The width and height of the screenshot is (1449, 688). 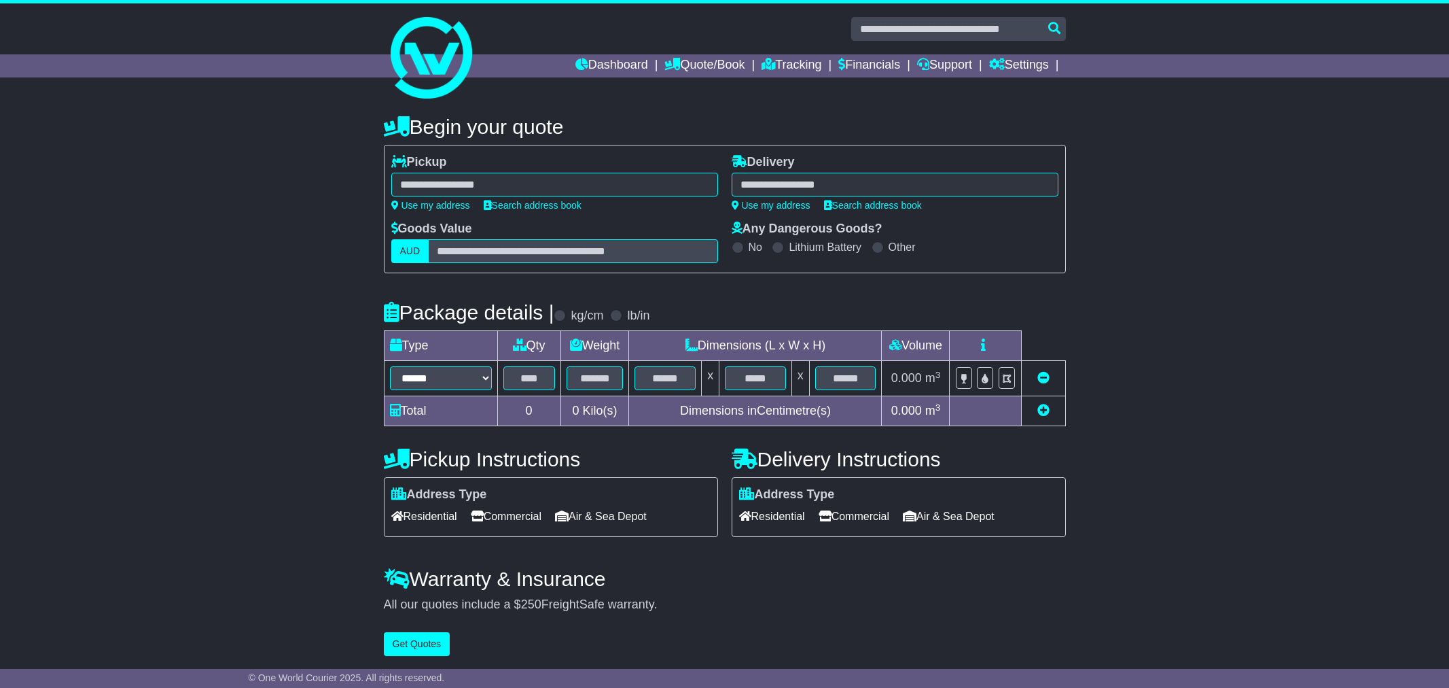 What do you see at coordinates (587, 316) in the screenshot?
I see `label: kg/cm` at bounding box center [587, 316].